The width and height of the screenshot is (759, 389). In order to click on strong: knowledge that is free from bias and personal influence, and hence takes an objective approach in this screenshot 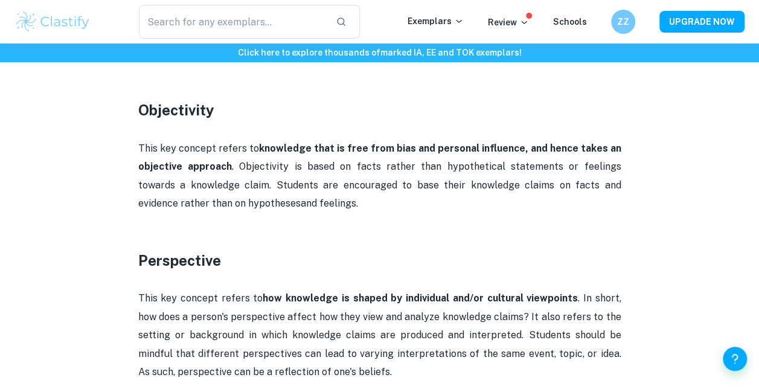, I will do `click(380, 157)`.